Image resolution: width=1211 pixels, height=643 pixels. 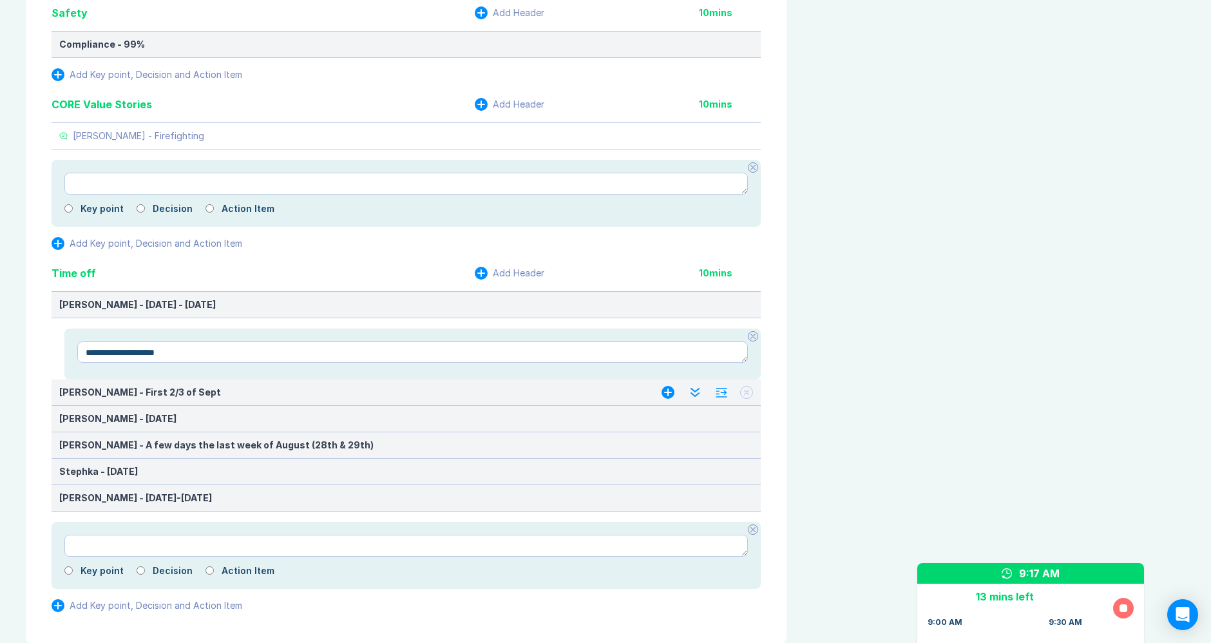 What do you see at coordinates (73, 273) in the screenshot?
I see `div: Time off` at bounding box center [73, 273].